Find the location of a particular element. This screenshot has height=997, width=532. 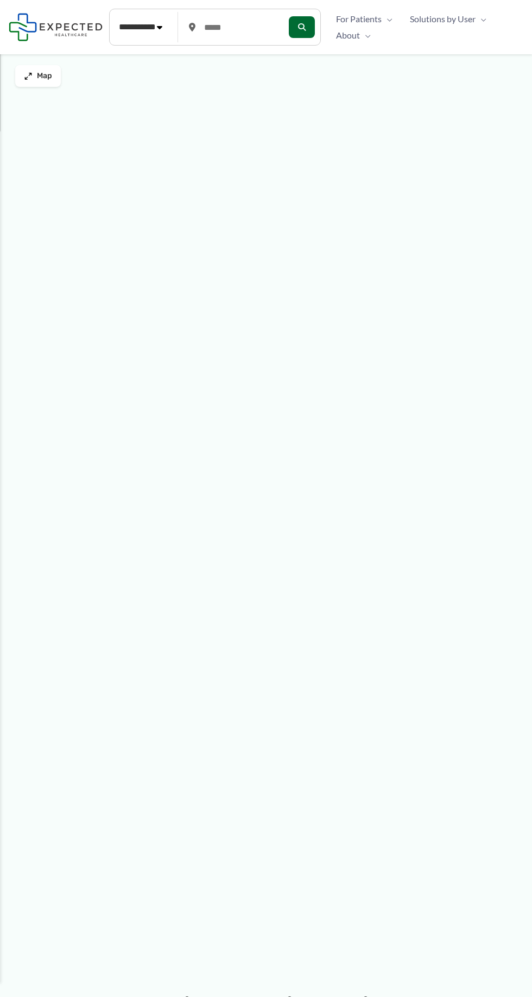

span: For Patients is located at coordinates (359, 19).